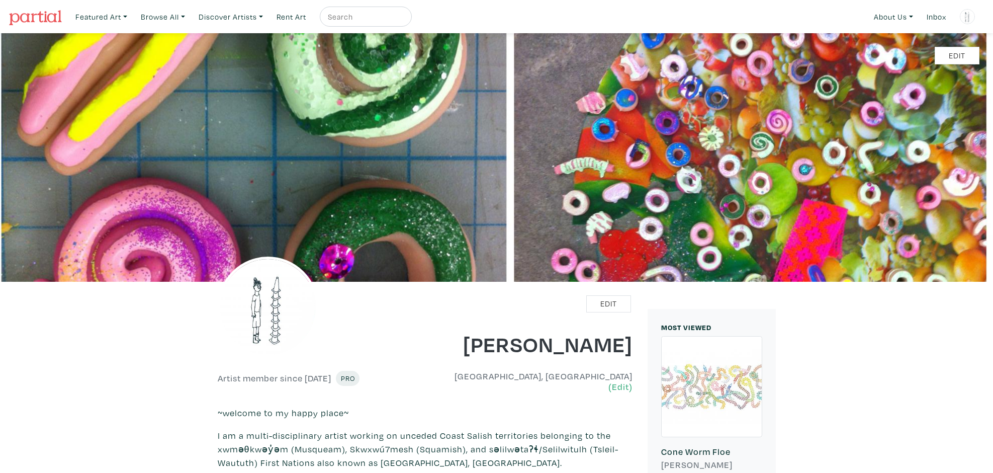 This screenshot has height=473, width=993. What do you see at coordinates (347, 378) in the screenshot?
I see `span: Pro` at bounding box center [347, 378].